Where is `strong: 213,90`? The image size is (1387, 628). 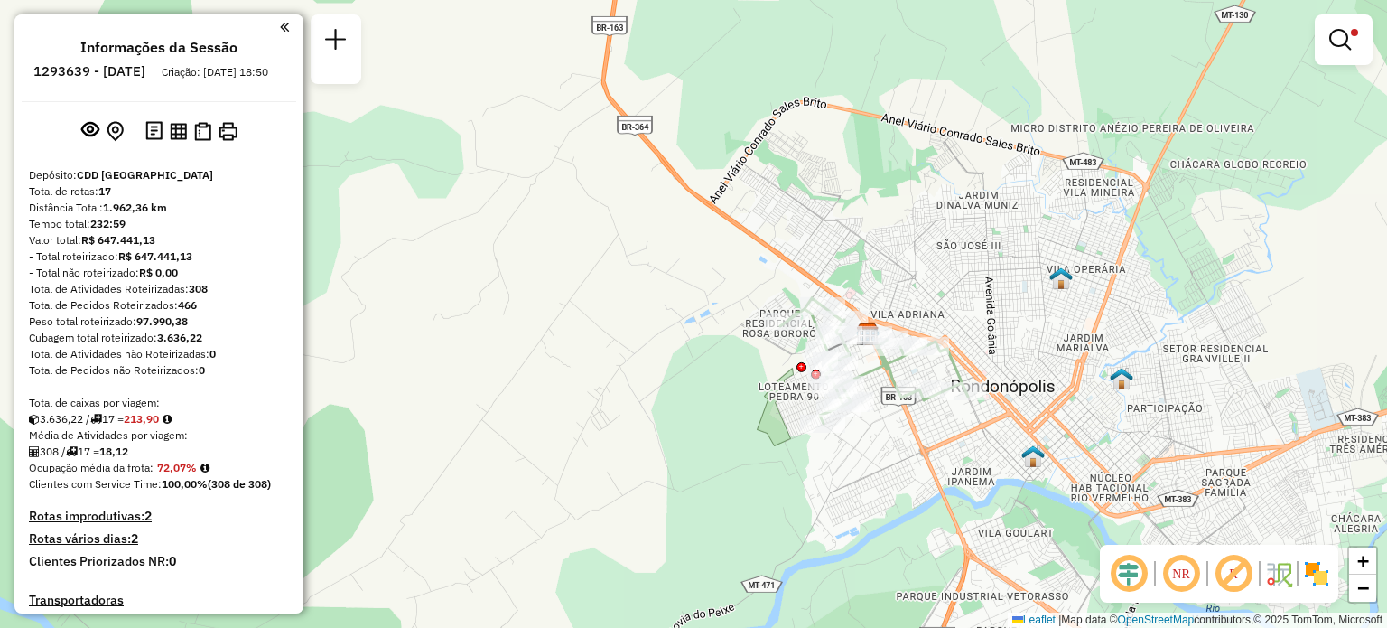
strong: 213,90 is located at coordinates (141, 418).